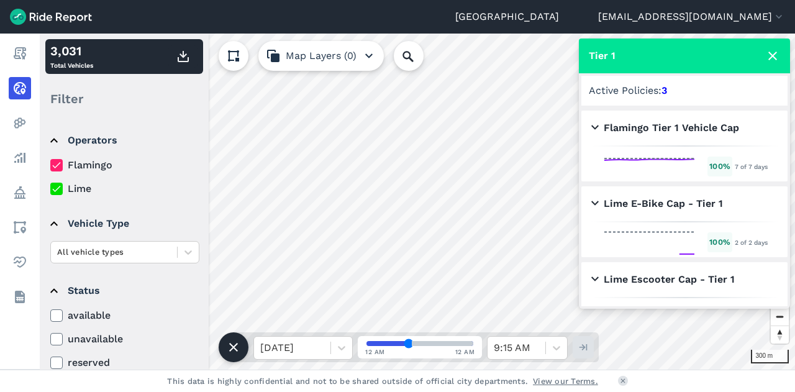 The image size is (795, 392). What do you see at coordinates (20, 158) in the screenshot?
I see `a: Analyze` at bounding box center [20, 158].